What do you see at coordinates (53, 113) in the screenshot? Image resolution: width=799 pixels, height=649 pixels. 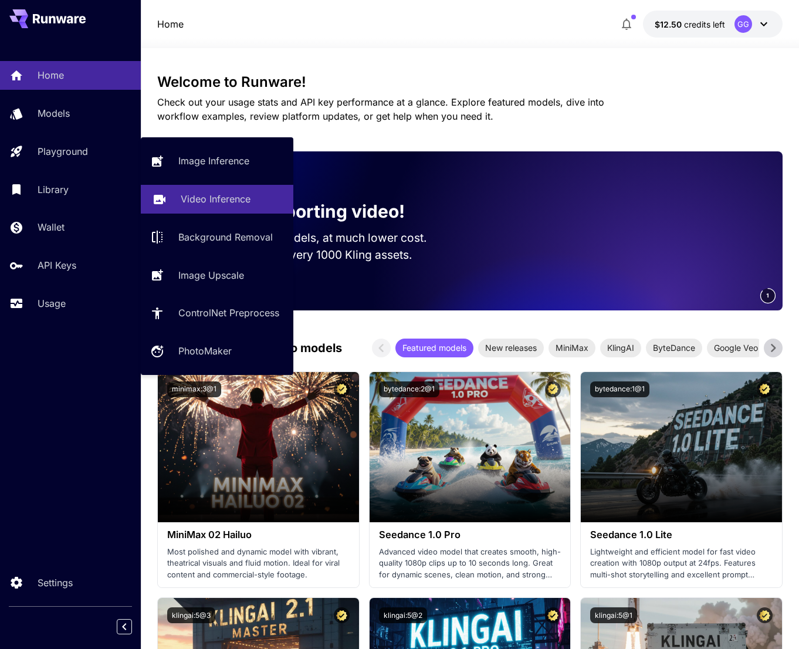 I see `p: Models` at bounding box center [53, 113].